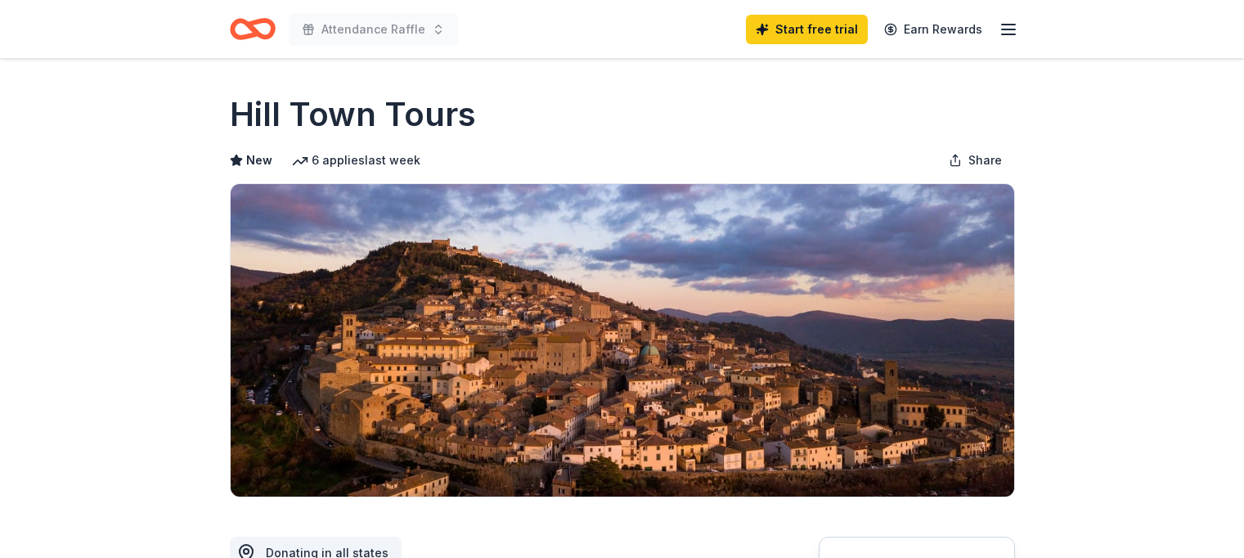 This screenshot has height=558, width=1244. Describe the element at coordinates (373, 29) in the screenshot. I see `button: Attendance Raffle` at that location.